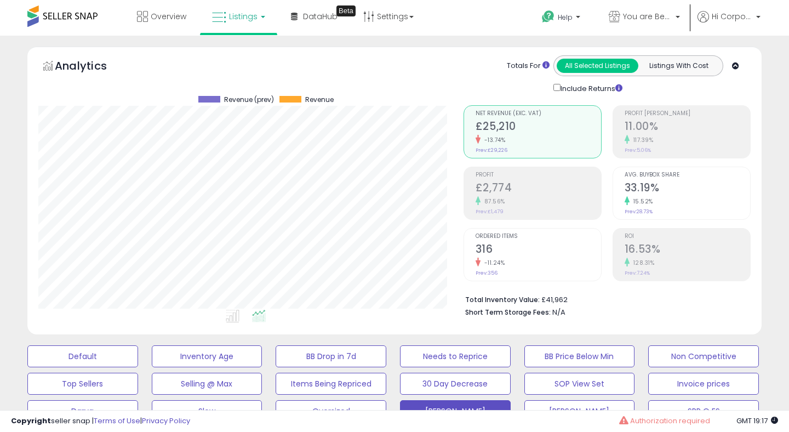  What do you see at coordinates (83, 411) in the screenshot?
I see `button: Darya` at bounding box center [83, 411].